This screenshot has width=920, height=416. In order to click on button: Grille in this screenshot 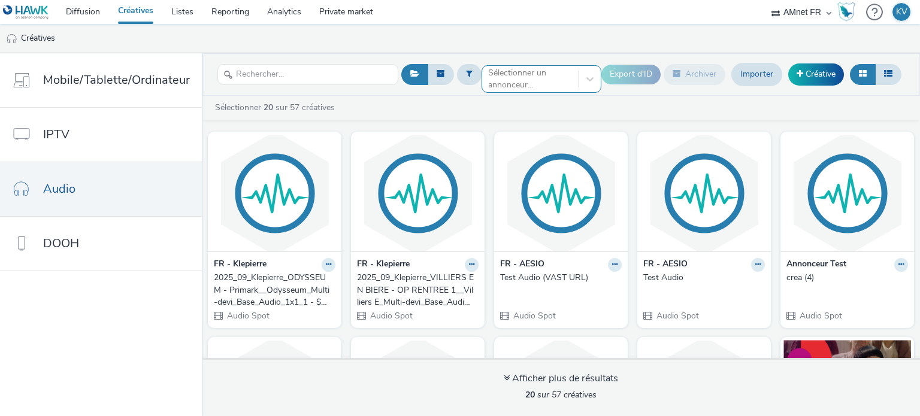, I will do `click(862, 74)`.